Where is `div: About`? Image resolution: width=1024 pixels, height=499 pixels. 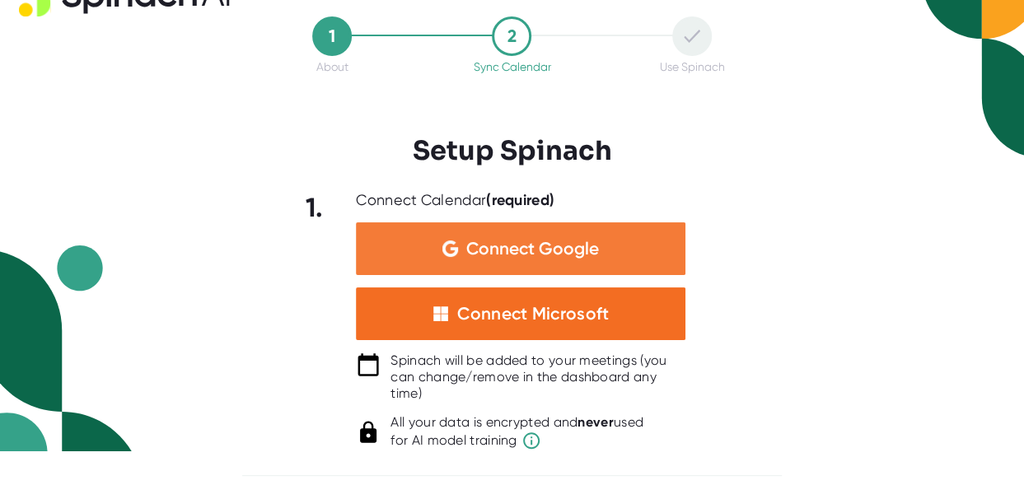
div: About is located at coordinates (332, 67).